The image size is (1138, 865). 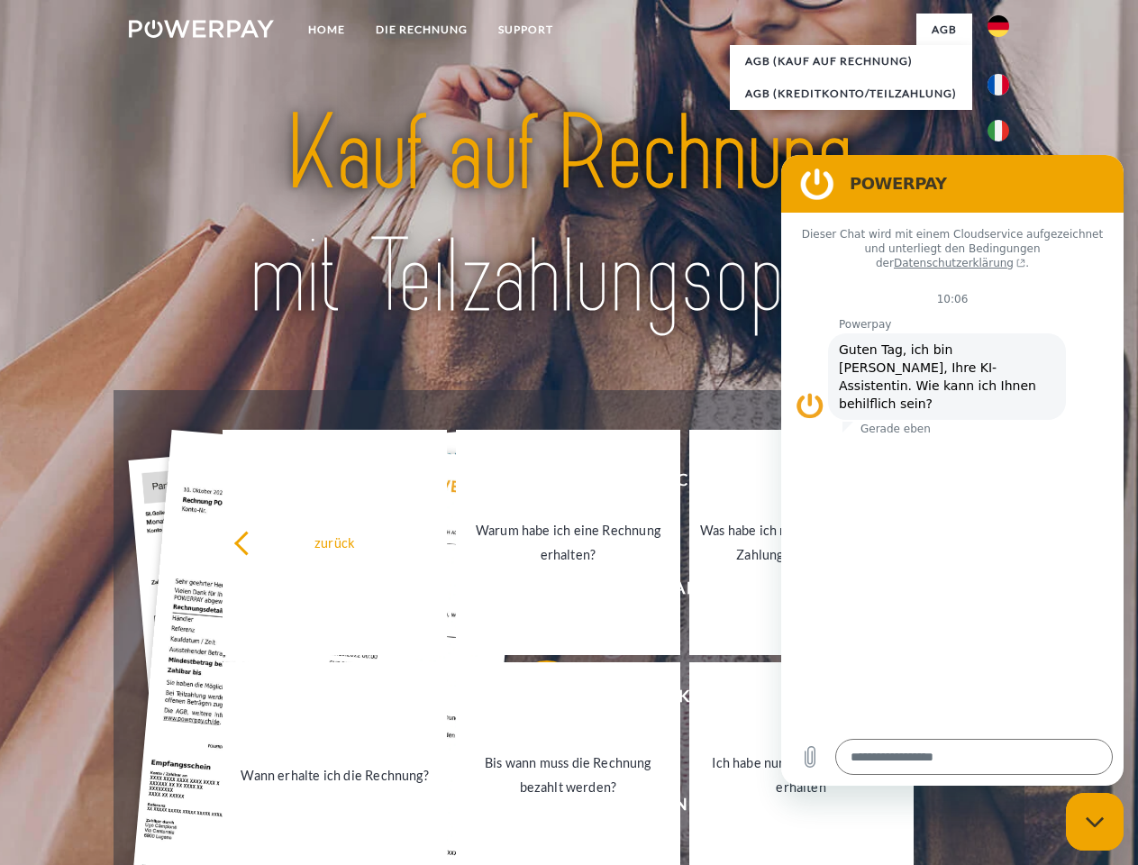 I want to click on a: SUPPORT, so click(x=525, y=30).